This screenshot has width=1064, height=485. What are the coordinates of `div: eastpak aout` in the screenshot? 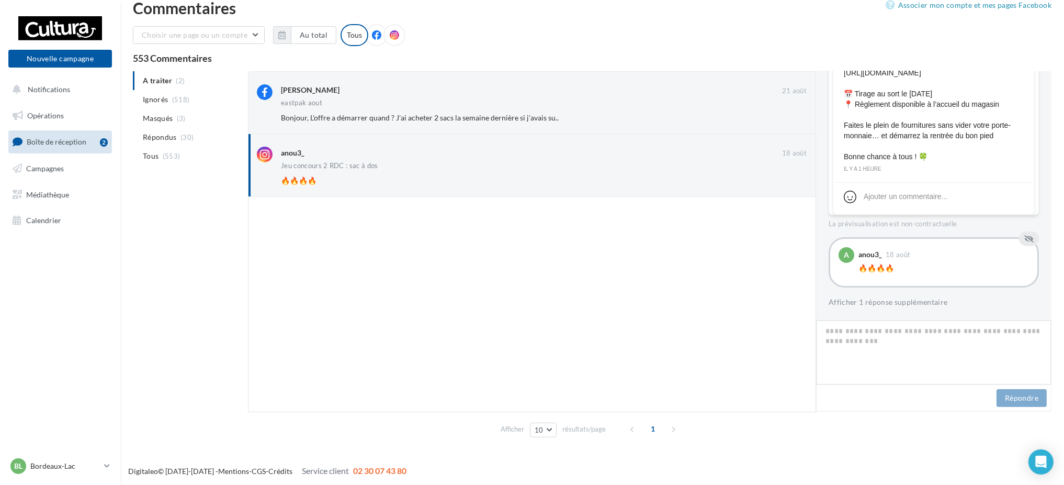 It's located at (301, 103).